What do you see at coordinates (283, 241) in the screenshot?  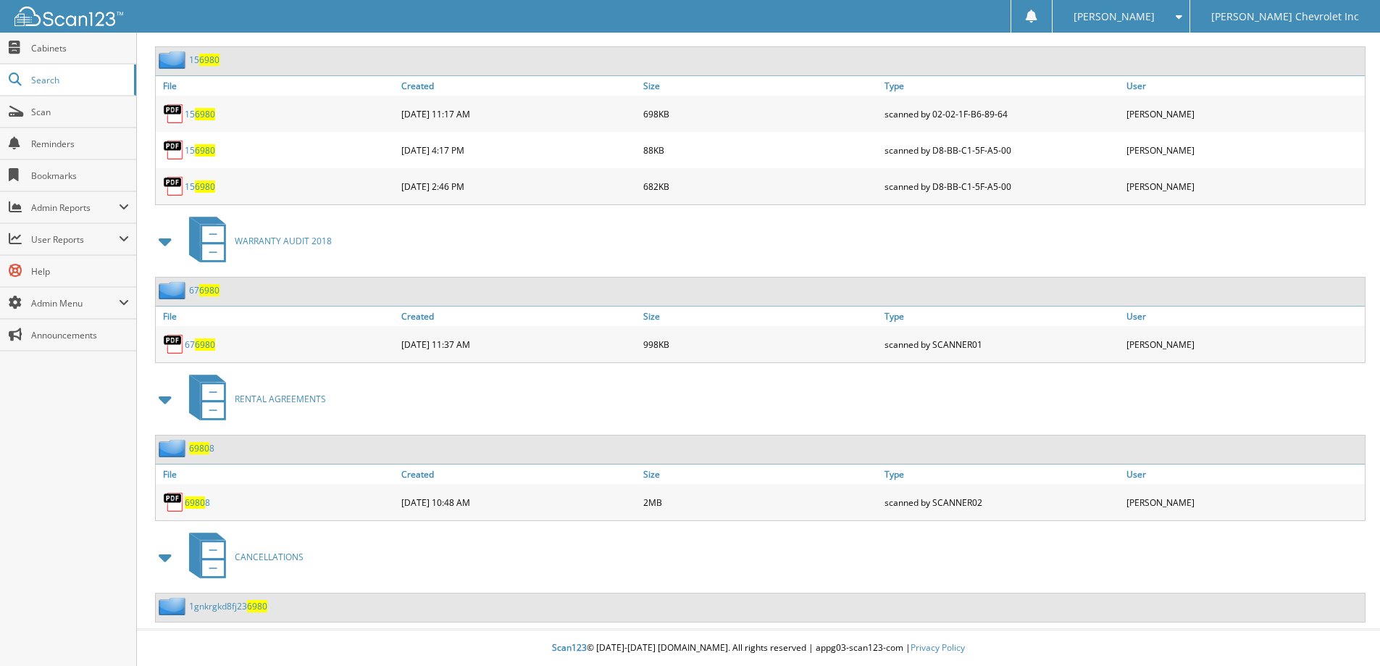 I see `span: WARRANTY AUDIT 2018` at bounding box center [283, 241].